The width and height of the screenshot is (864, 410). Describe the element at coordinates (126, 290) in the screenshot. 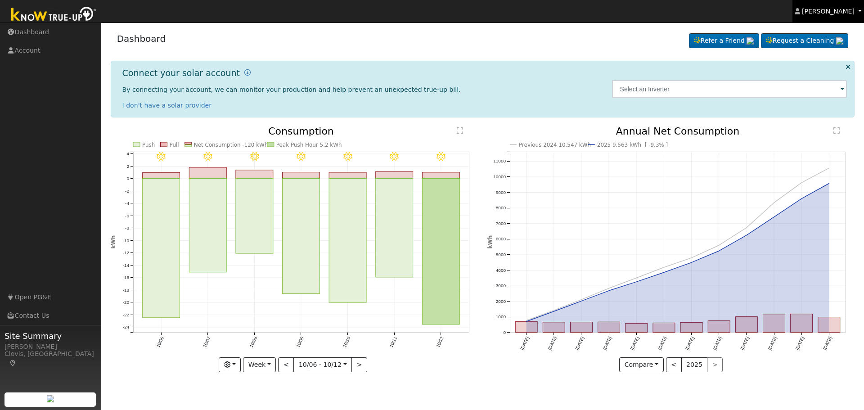

I see `text: -18` at that location.